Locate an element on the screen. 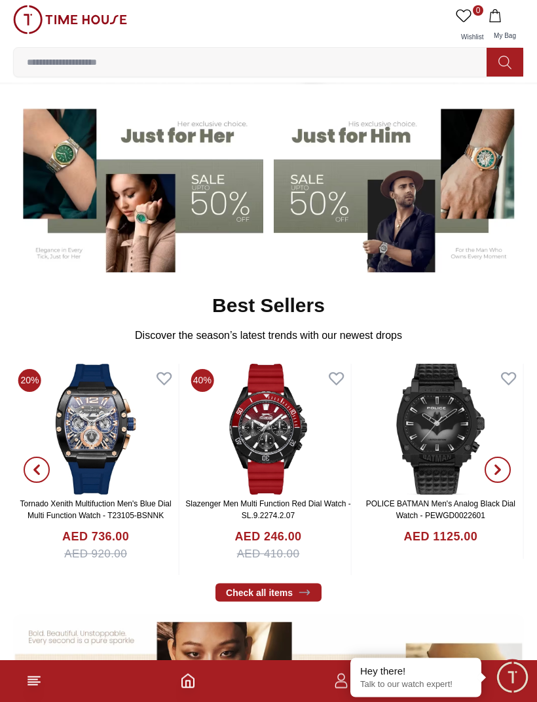 This screenshot has width=537, height=702. a: 0Wishlist is located at coordinates (469, 26).